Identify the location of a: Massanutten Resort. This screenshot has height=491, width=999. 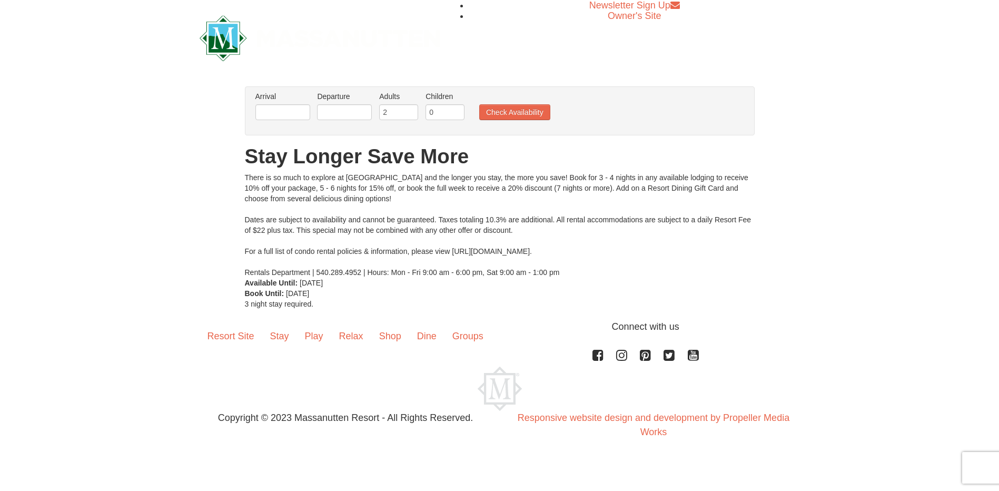
(320, 36).